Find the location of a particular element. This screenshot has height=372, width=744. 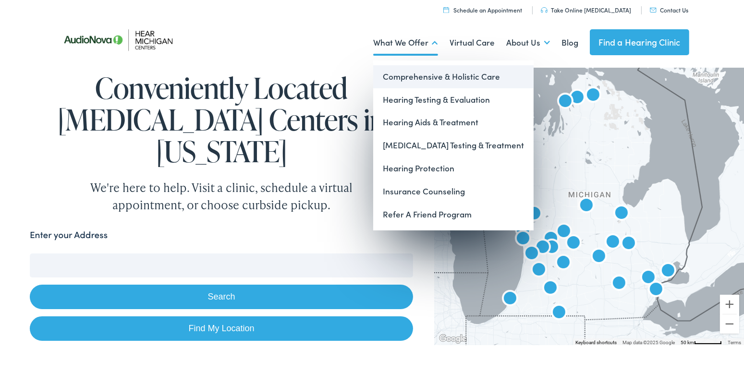

a: Terms (opens in new tab) is located at coordinates (735, 343).